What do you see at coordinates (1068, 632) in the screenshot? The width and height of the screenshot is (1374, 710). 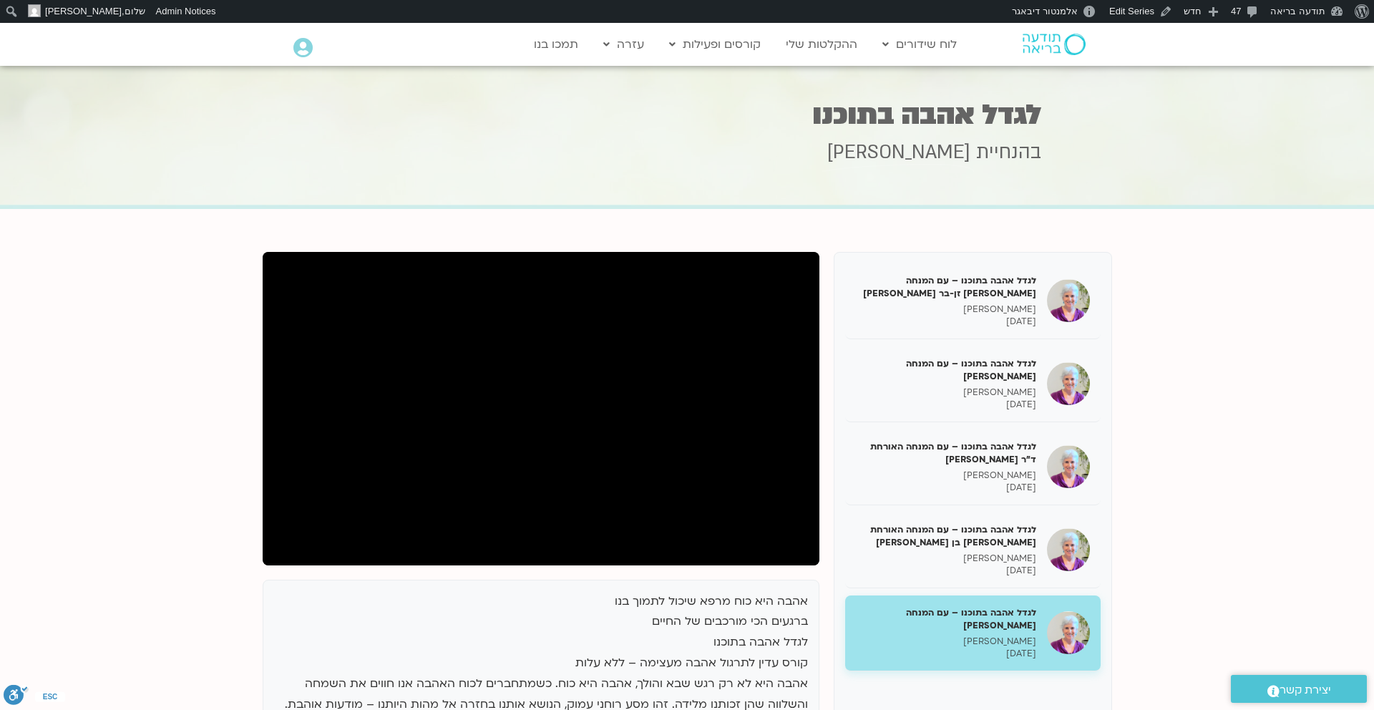 I see `img: לגדל אהבה בתוכנו – עם המנחה האורח בן קמינסקי` at bounding box center [1068, 632].